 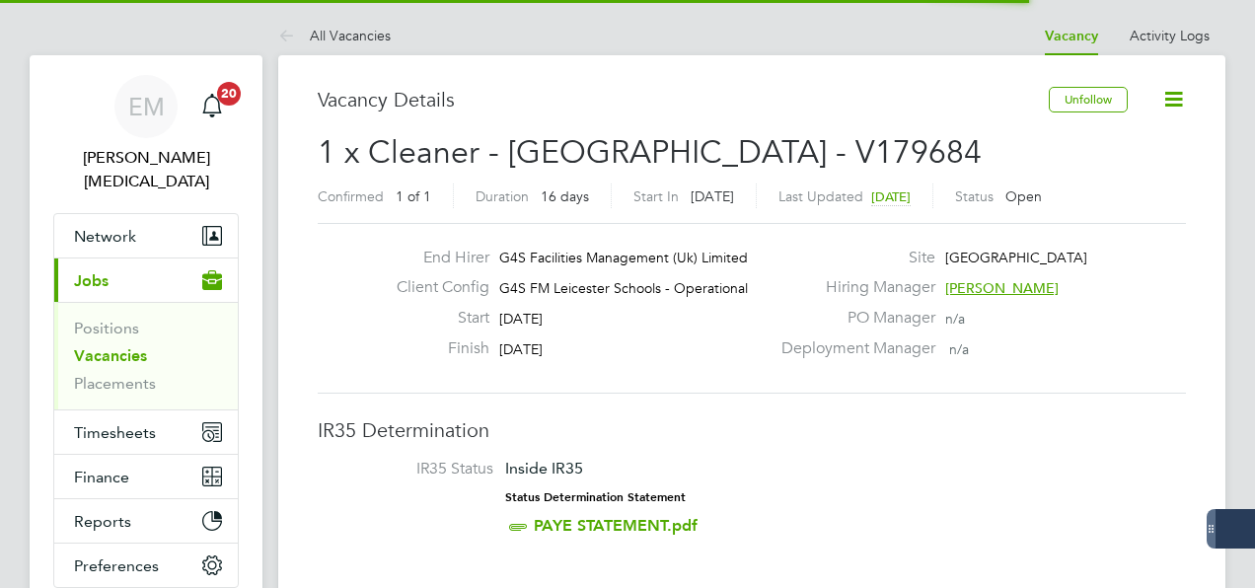 What do you see at coordinates (146, 280) in the screenshot?
I see `button: Jobs` at bounding box center [146, 280].